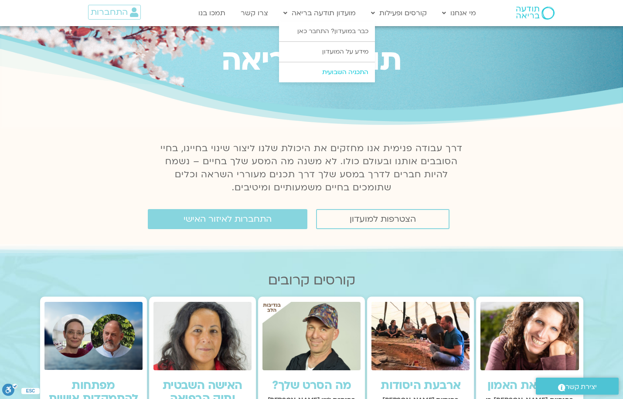  Describe the element at coordinates (109, 12) in the screenshot. I see `span: התחברות` at that location.